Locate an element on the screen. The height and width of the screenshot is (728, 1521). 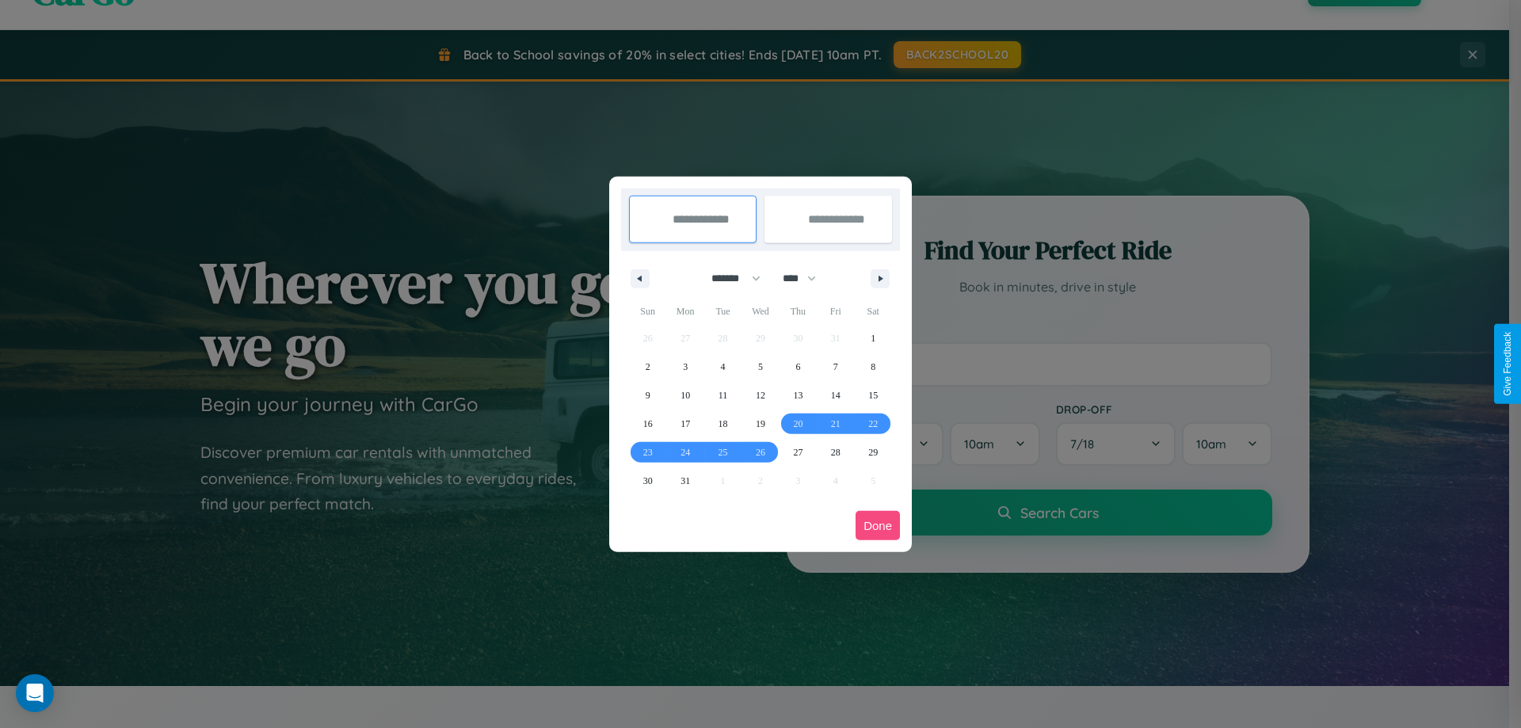
button: 10 is located at coordinates (684, 395).